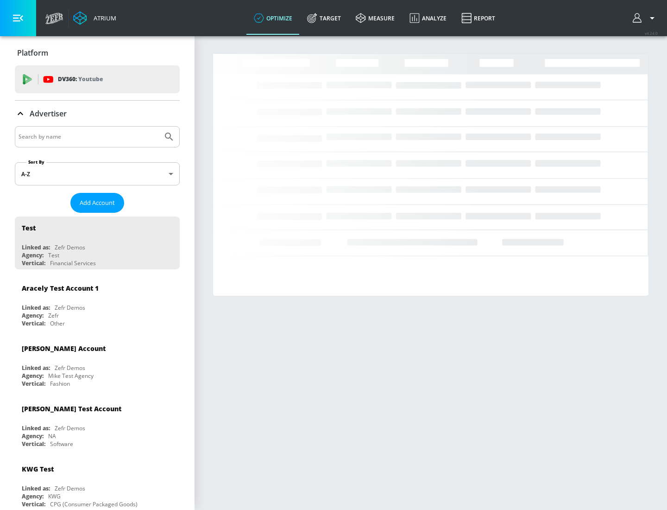 The width and height of the screenshot is (667, 510). What do you see at coordinates (53, 315) in the screenshot?
I see `div: Zefr` at bounding box center [53, 315].